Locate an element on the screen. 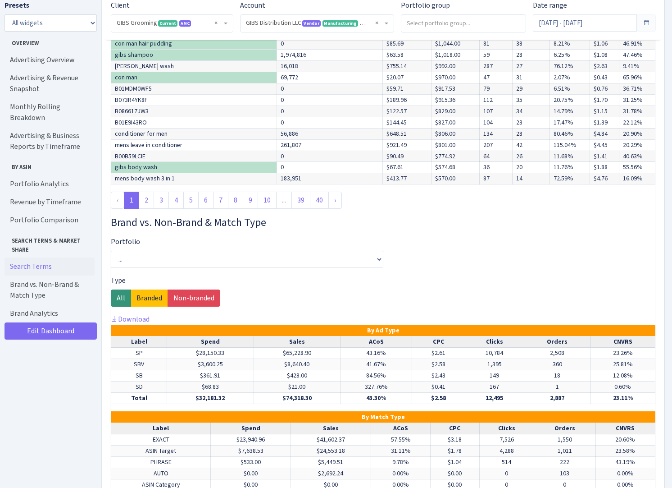 The image size is (672, 488). td: 2,508 is located at coordinates (558, 353).